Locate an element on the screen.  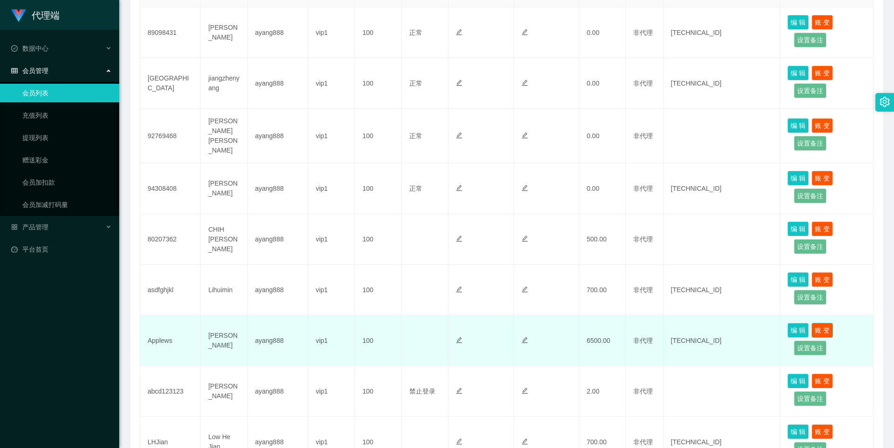
i: 图标: setting is located at coordinates (885, 102).